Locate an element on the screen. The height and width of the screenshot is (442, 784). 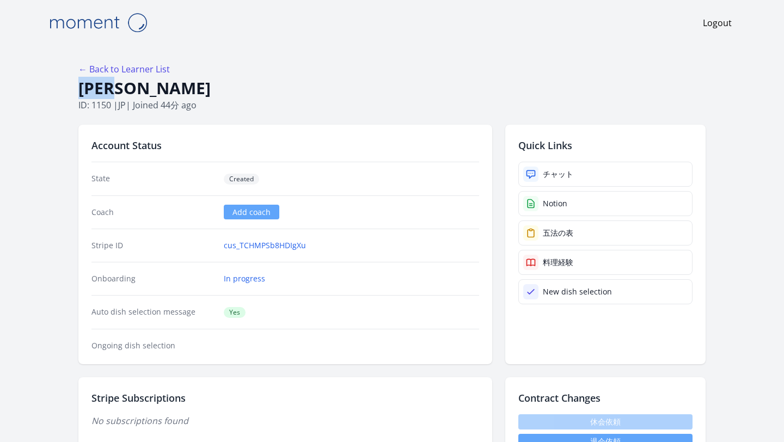
a: Logout is located at coordinates (717, 23).